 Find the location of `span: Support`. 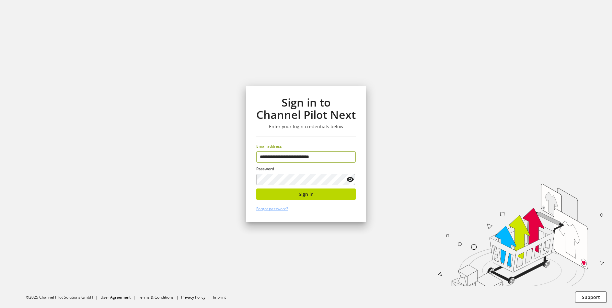

span: Support is located at coordinates (591, 297).